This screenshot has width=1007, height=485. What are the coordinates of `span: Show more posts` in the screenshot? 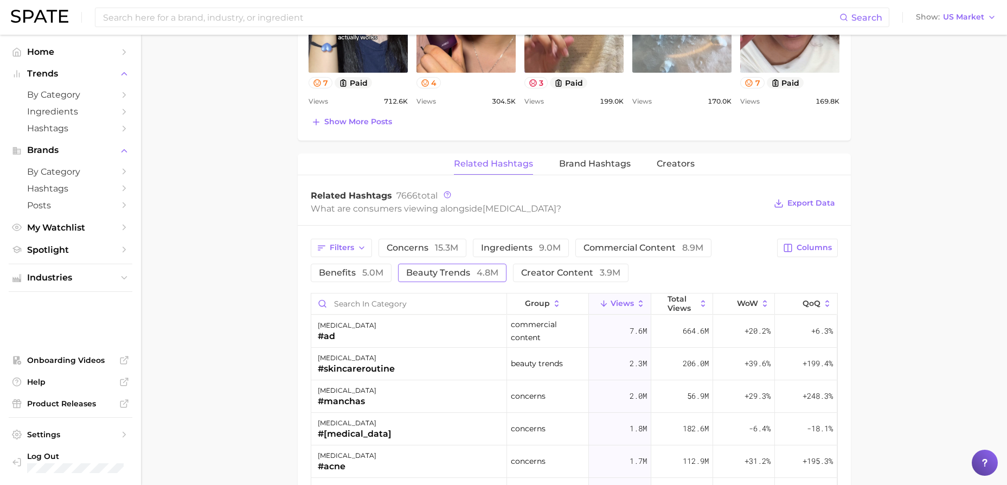 It's located at (358, 121).